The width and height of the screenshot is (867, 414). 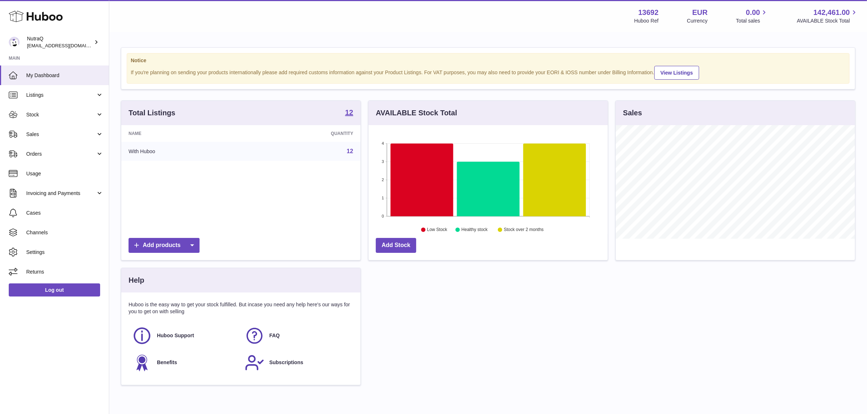 What do you see at coordinates (383, 162) in the screenshot?
I see `text: 3` at bounding box center [383, 162].